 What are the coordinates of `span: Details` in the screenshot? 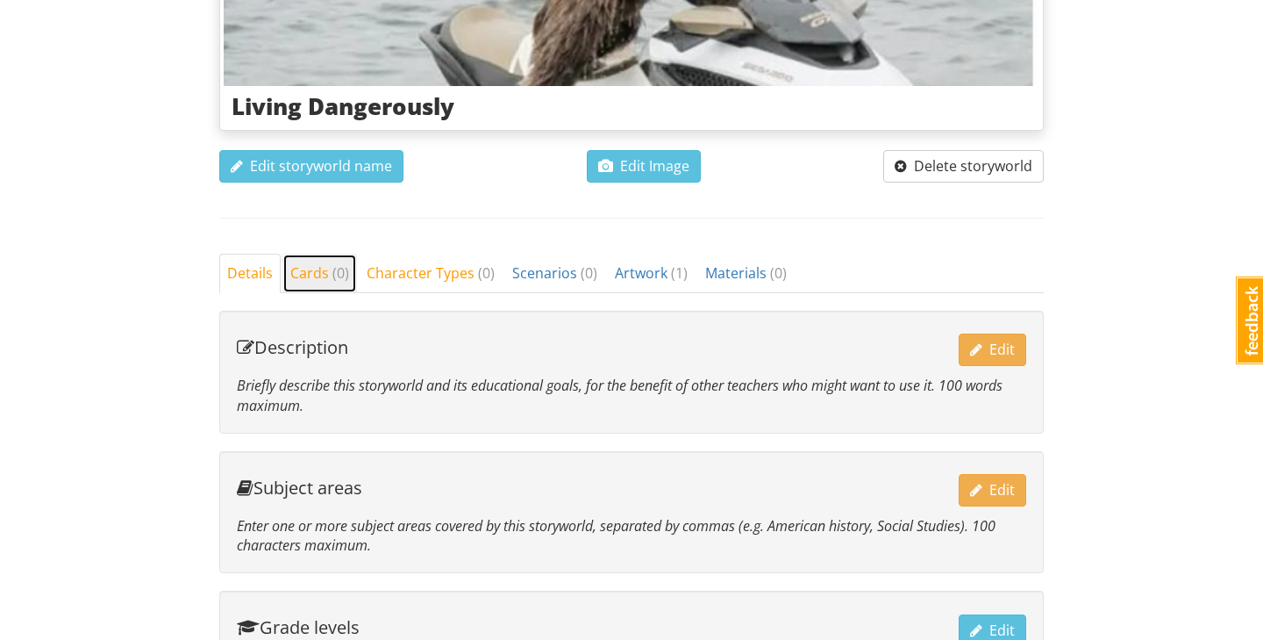 It's located at (250, 273).